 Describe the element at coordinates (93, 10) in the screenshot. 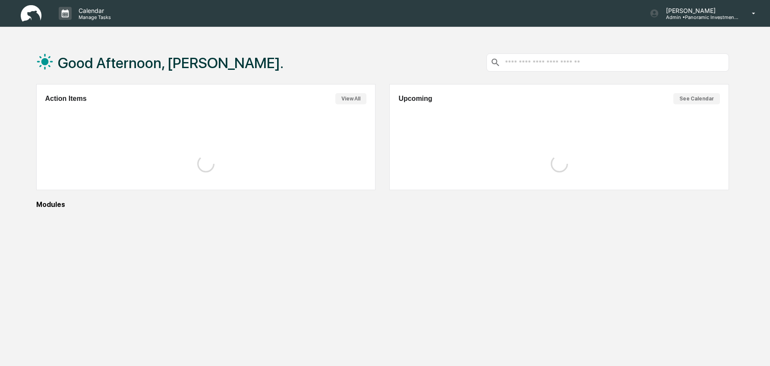

I see `p: Calendar` at that location.